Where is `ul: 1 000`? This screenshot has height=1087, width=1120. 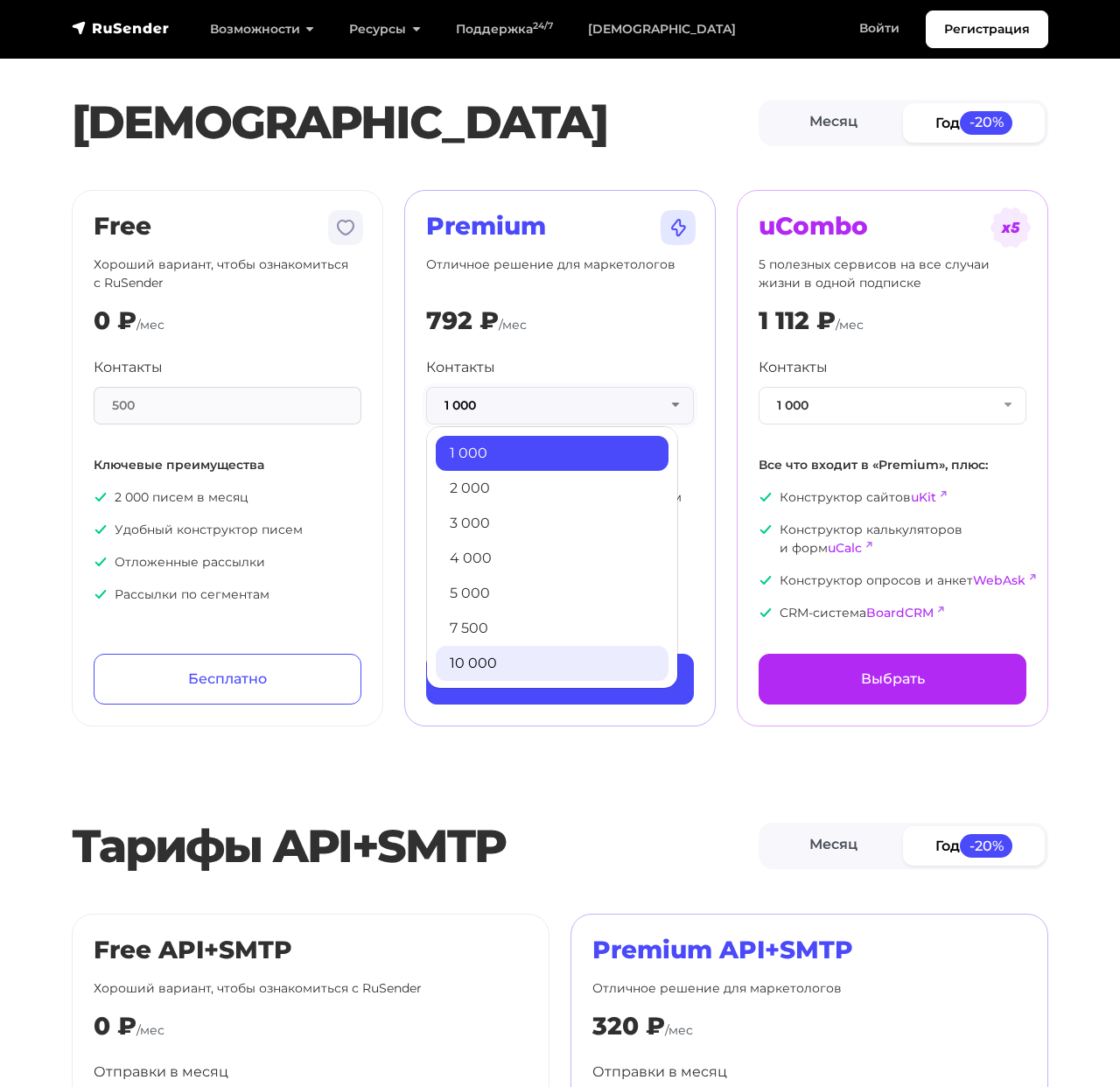 ul: 1 000 is located at coordinates (552, 557).